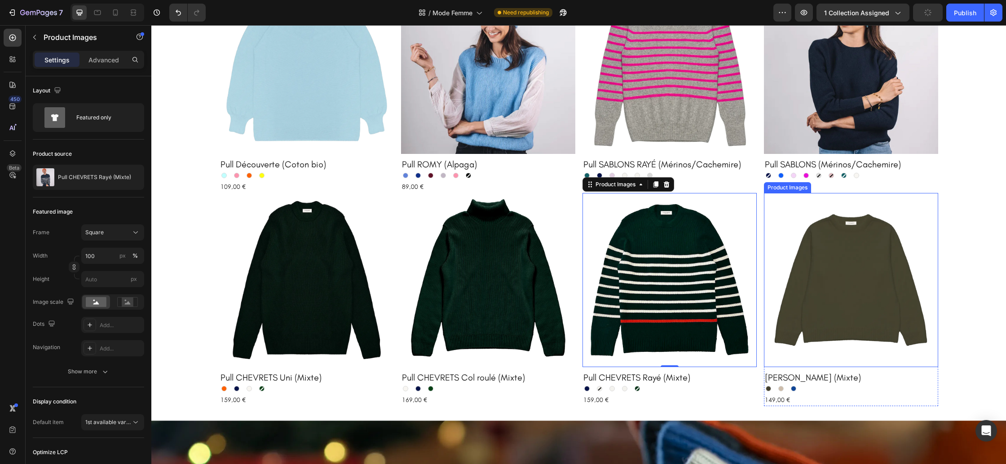 The height and width of the screenshot is (464, 1006). What do you see at coordinates (61, 13) in the screenshot?
I see `p: 7` at bounding box center [61, 13].